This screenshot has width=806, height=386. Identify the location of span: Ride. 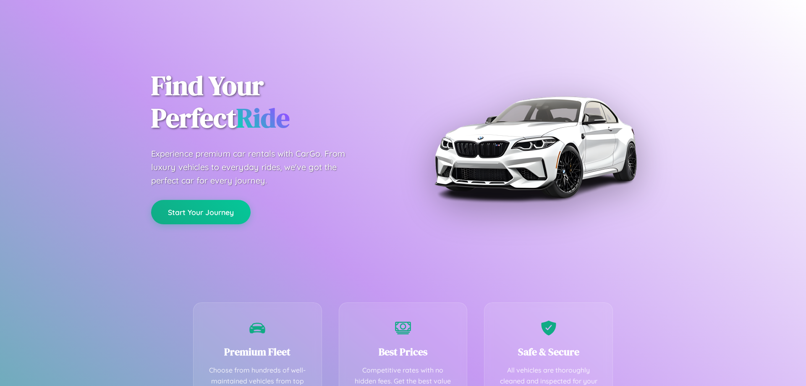
(263, 118).